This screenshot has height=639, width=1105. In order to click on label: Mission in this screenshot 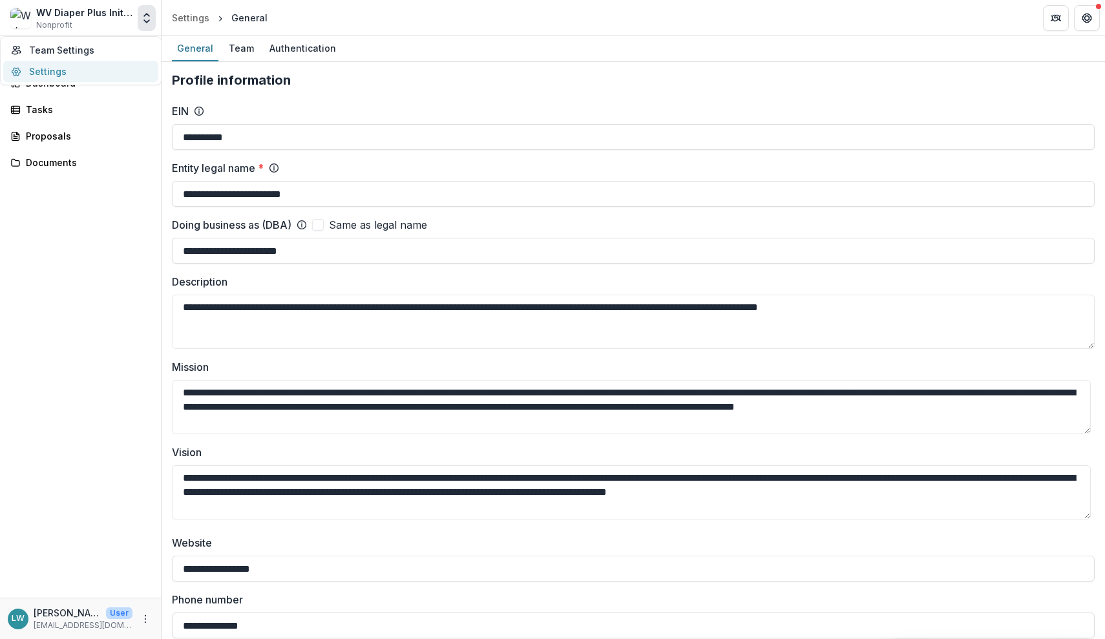, I will do `click(630, 367)`.